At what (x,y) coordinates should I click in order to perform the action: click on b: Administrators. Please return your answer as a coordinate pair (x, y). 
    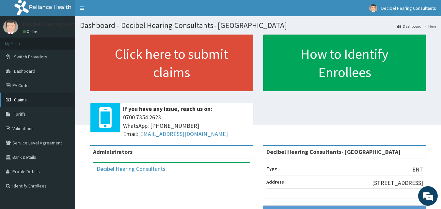
    Looking at the image, I should click on (113, 152).